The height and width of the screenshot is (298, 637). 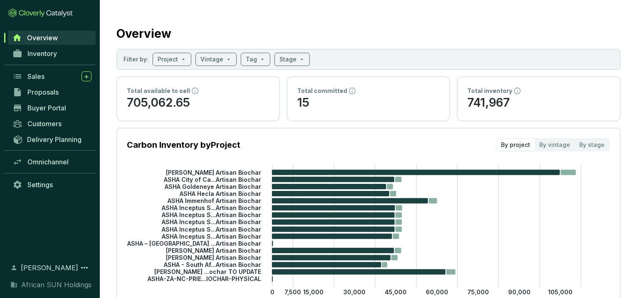 I want to click on div: By project, so click(x=515, y=145).